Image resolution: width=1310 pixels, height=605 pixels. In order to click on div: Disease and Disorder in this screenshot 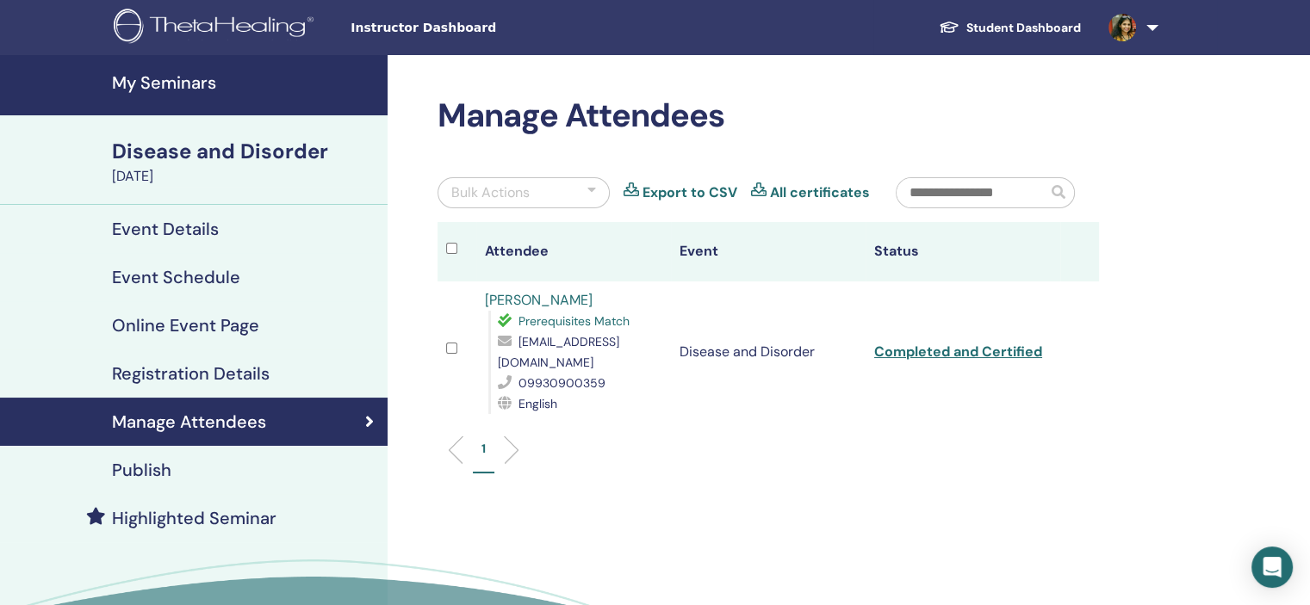, I will do `click(245, 152)`.